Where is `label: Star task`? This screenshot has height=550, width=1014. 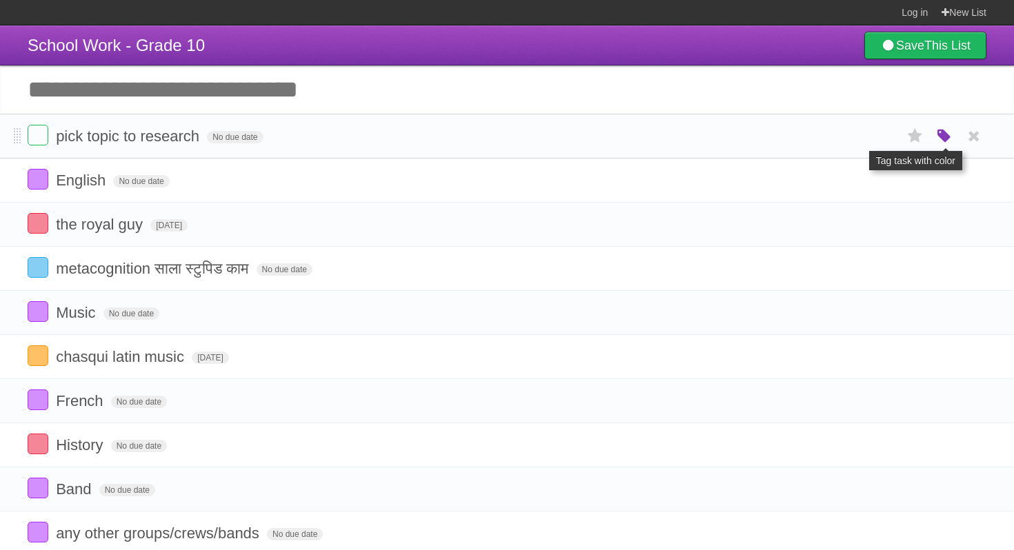
label: Star task is located at coordinates (915, 136).